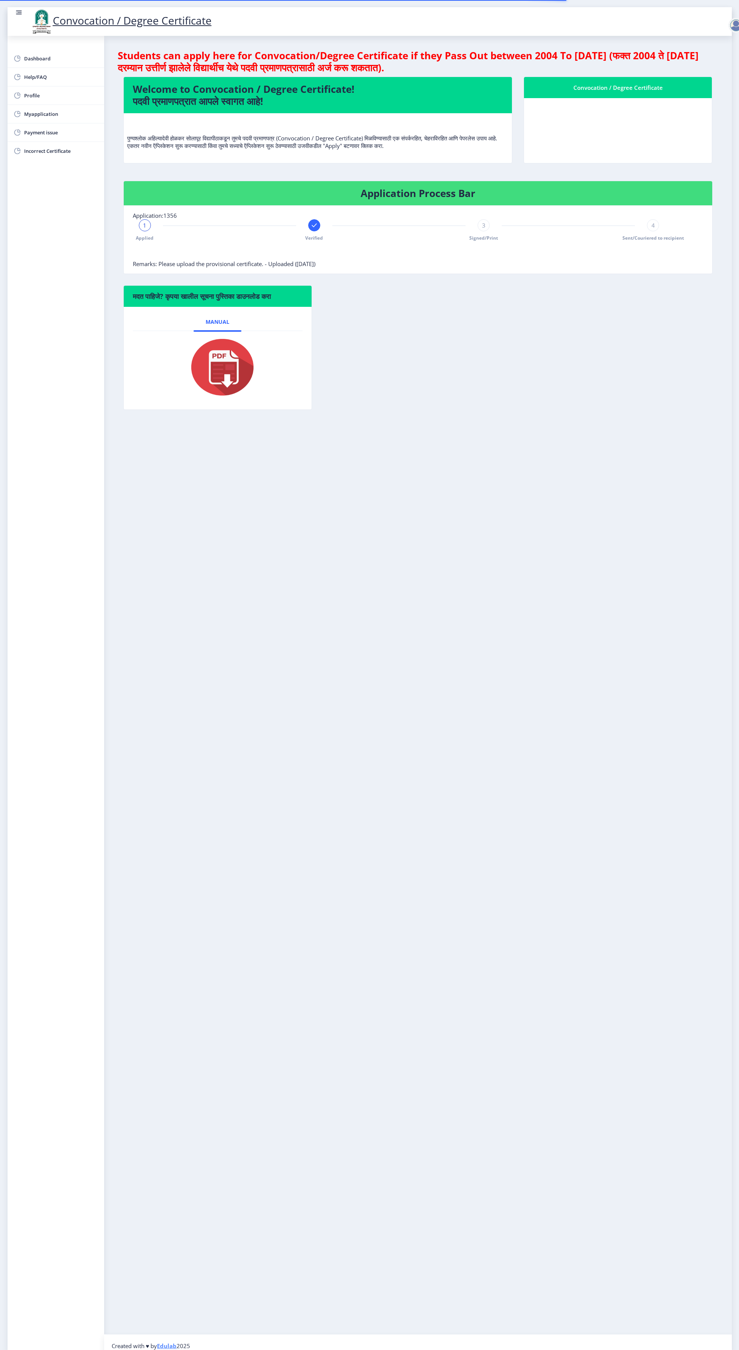  What do you see at coordinates (218, 296) in the screenshot?
I see `h6: मदत पाहिजे? कृपया खालील सूचना पुस्तिका डाउनलोड करा` at bounding box center [218, 296].